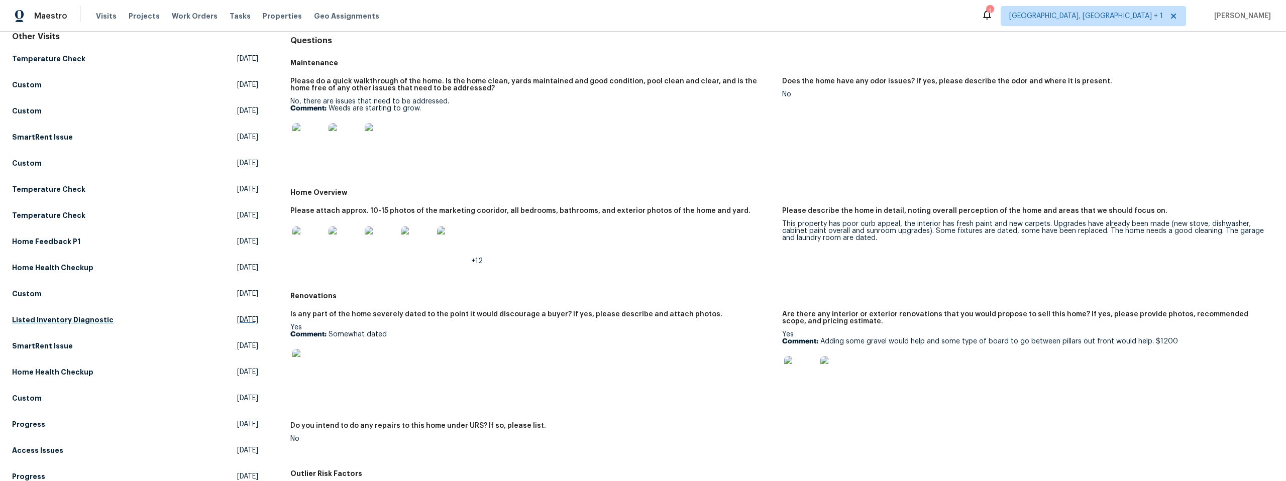 The height and width of the screenshot is (481, 1286). What do you see at coordinates (782, 63) in the screenshot?
I see `h5: Maintenance` at bounding box center [782, 63].